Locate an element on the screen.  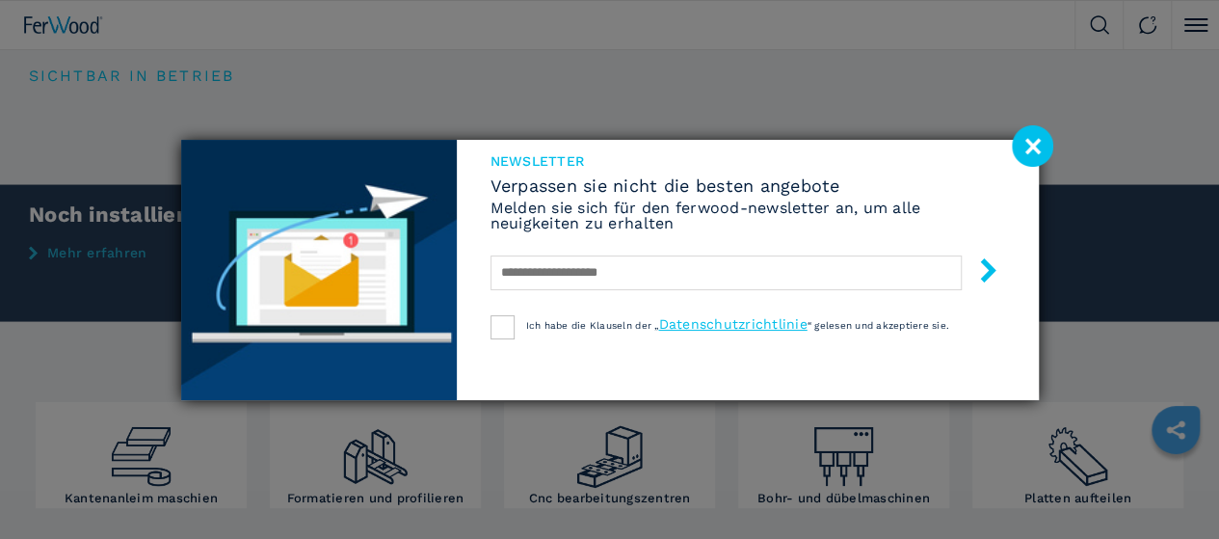
button: submit-button is located at coordinates (978, 273).